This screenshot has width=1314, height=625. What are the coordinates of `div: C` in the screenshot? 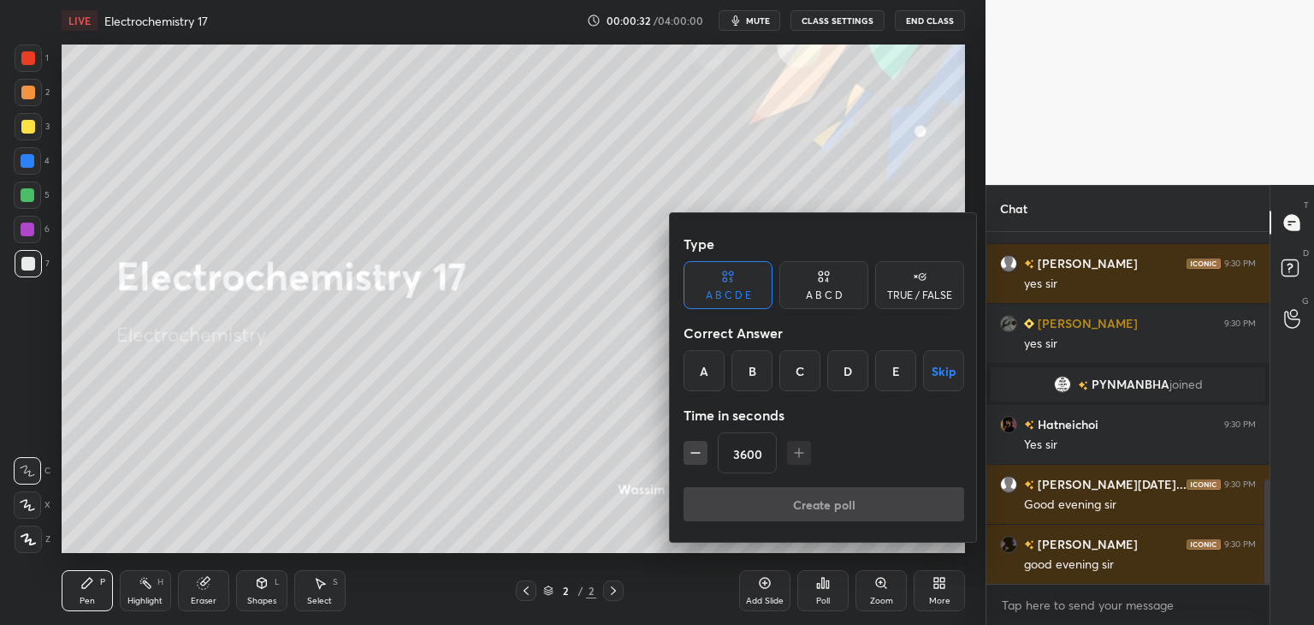 It's located at (800, 371).